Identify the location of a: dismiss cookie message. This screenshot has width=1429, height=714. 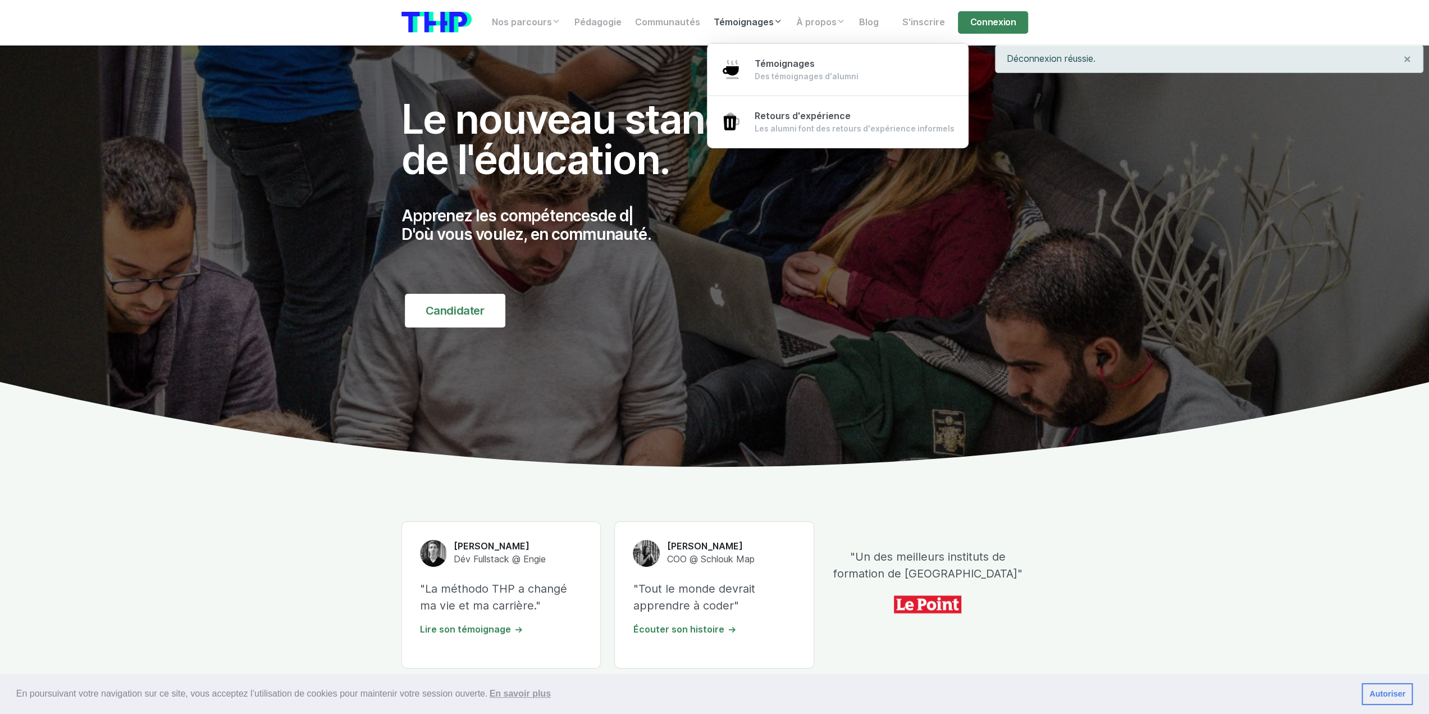
(1387, 694).